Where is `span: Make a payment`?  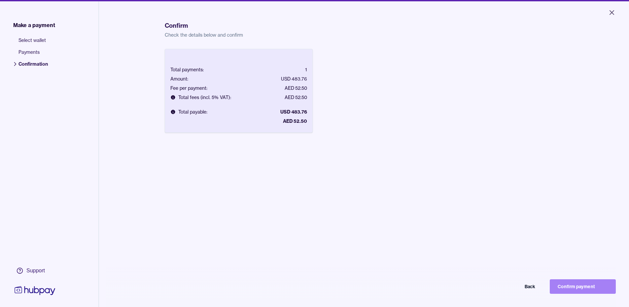 span: Make a payment is located at coordinates (34, 25).